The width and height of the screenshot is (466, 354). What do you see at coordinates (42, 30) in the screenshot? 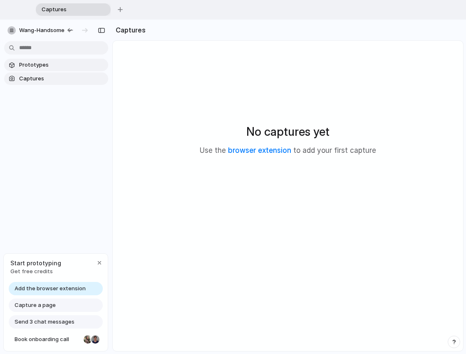
I see `span: wang-handsome` at bounding box center [42, 30].